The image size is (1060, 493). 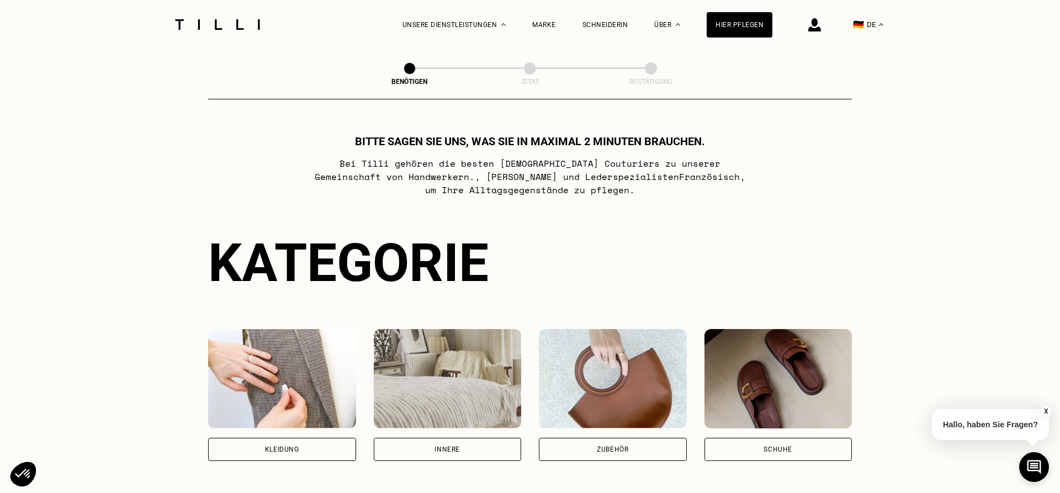 I want to click on img: Dropdown-Menü Über, so click(x=678, y=24).